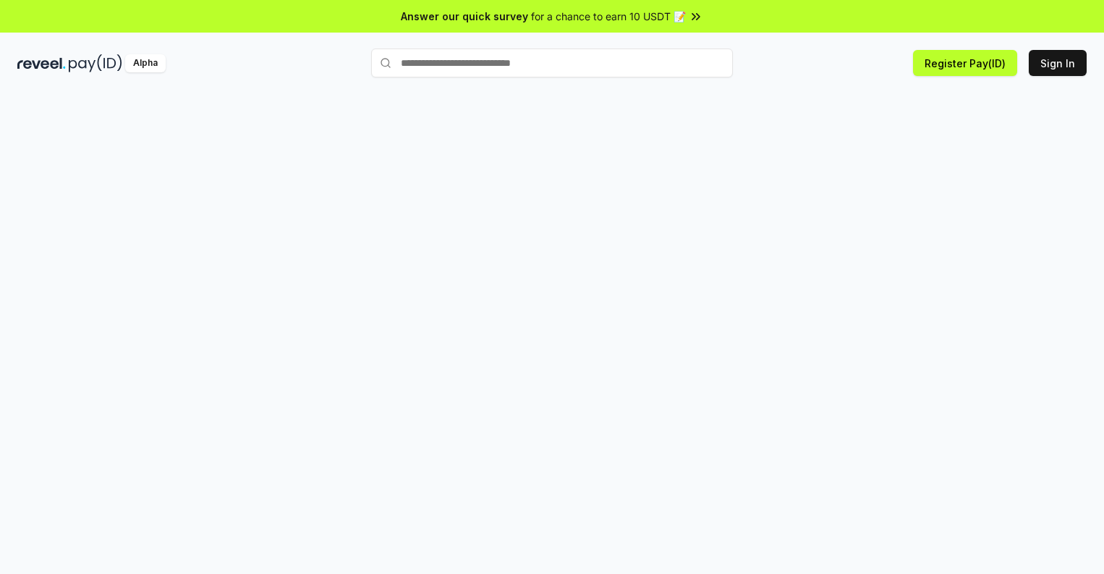 The image size is (1104, 574). Describe the element at coordinates (41, 63) in the screenshot. I see `img: reveel_dark` at that location.